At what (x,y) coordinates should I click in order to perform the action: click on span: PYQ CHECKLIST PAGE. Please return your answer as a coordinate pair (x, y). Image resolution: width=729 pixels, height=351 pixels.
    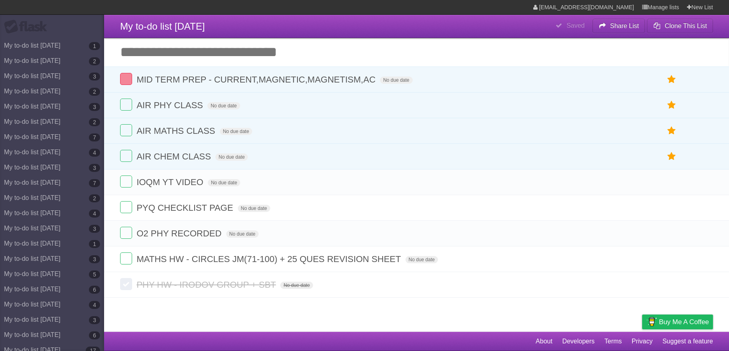
    Looking at the image, I should click on (186, 207).